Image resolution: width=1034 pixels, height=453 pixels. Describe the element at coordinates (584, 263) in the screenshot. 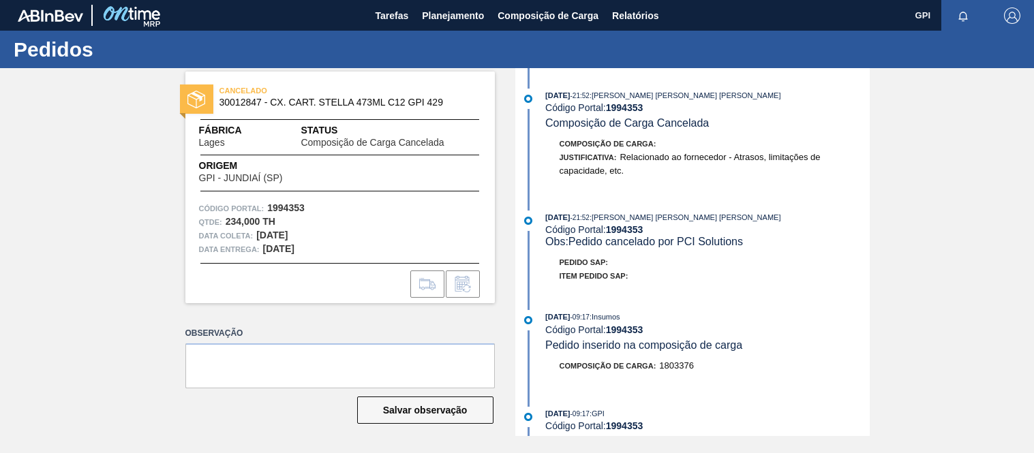

I see `span: Pedido SAP:` at that location.